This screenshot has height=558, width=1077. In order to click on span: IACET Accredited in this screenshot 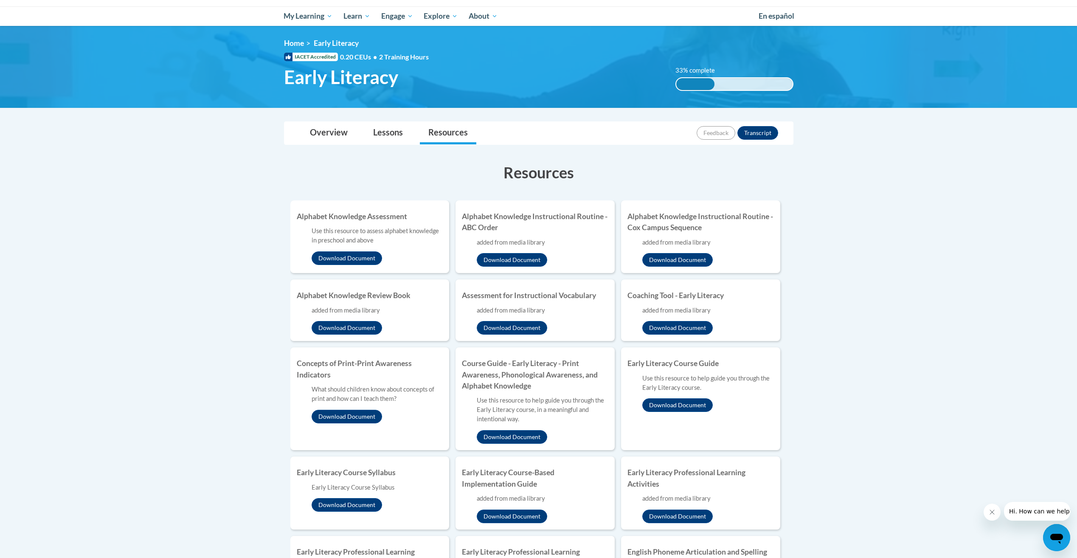, I will do `click(311, 57)`.